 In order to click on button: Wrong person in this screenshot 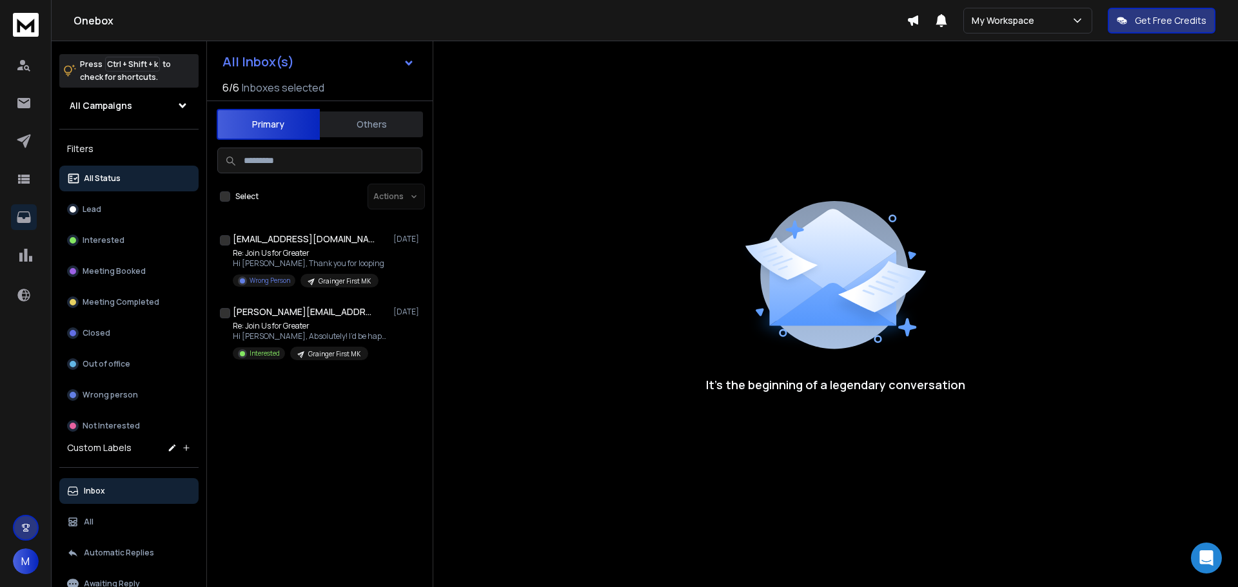, I will do `click(129, 395)`.